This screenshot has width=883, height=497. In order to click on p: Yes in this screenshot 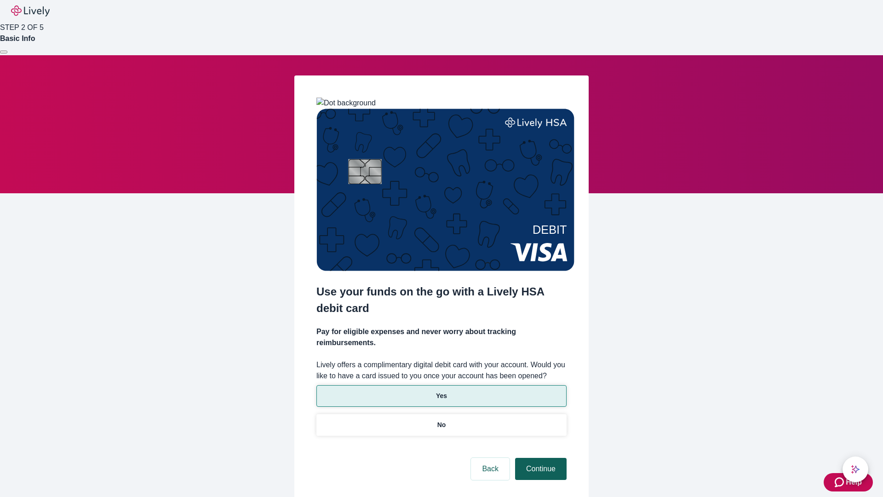, I will do `click(441, 396)`.